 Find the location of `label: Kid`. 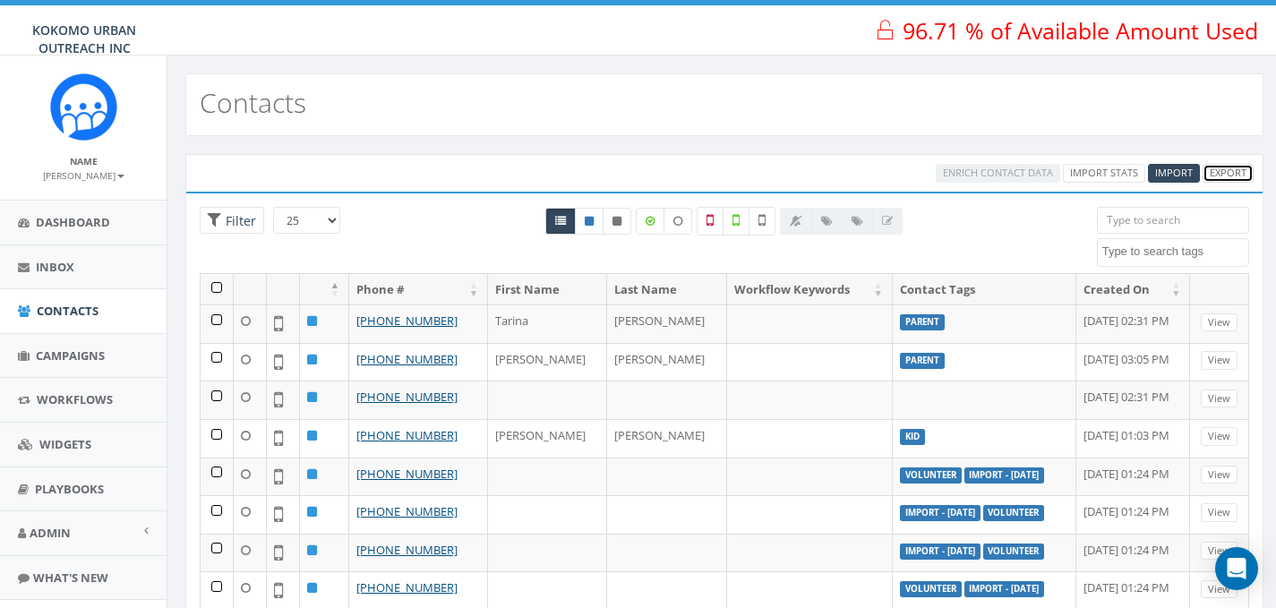

label: Kid is located at coordinates (912, 437).